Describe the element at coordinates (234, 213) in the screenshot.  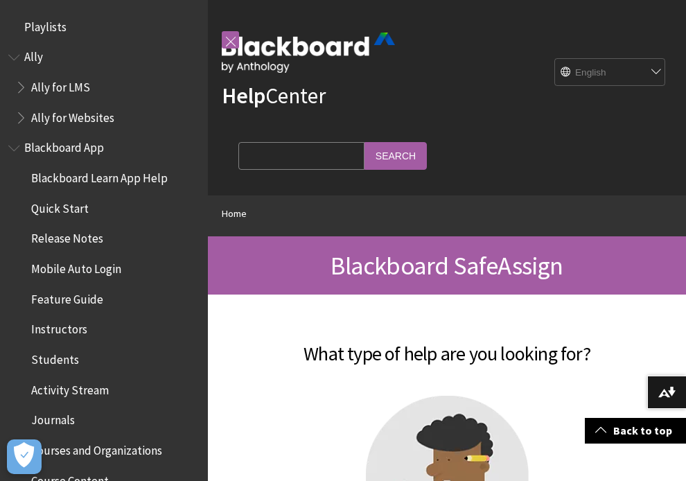
I see `a: Home` at that location.